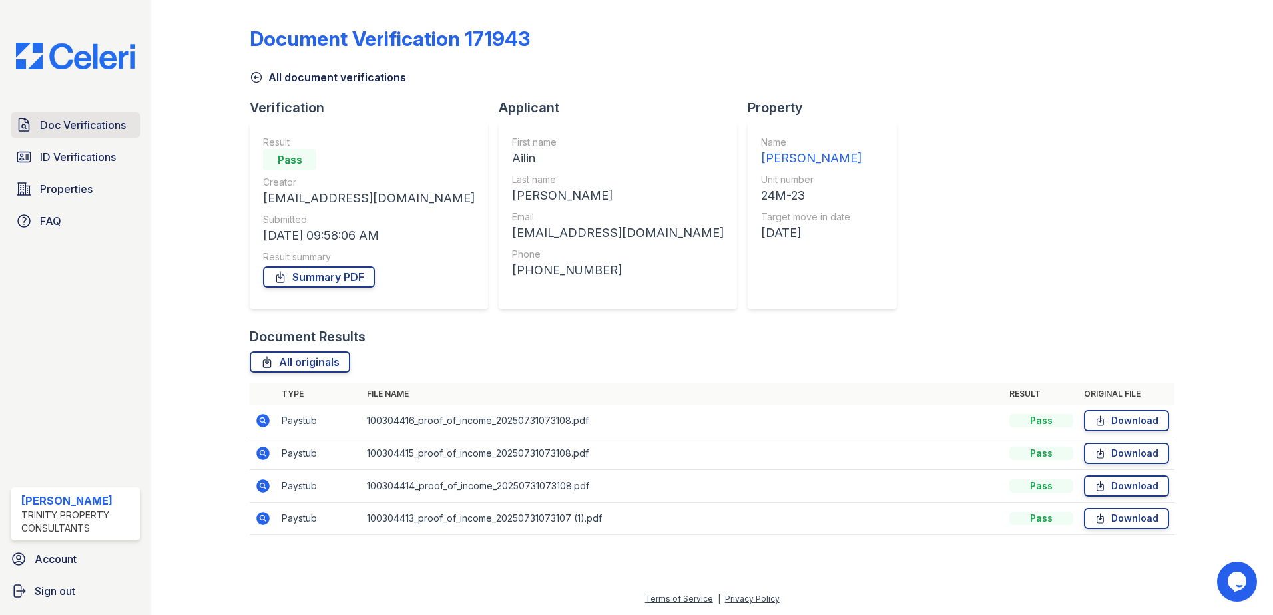 The image size is (1273, 615). I want to click on th: File name, so click(682, 394).